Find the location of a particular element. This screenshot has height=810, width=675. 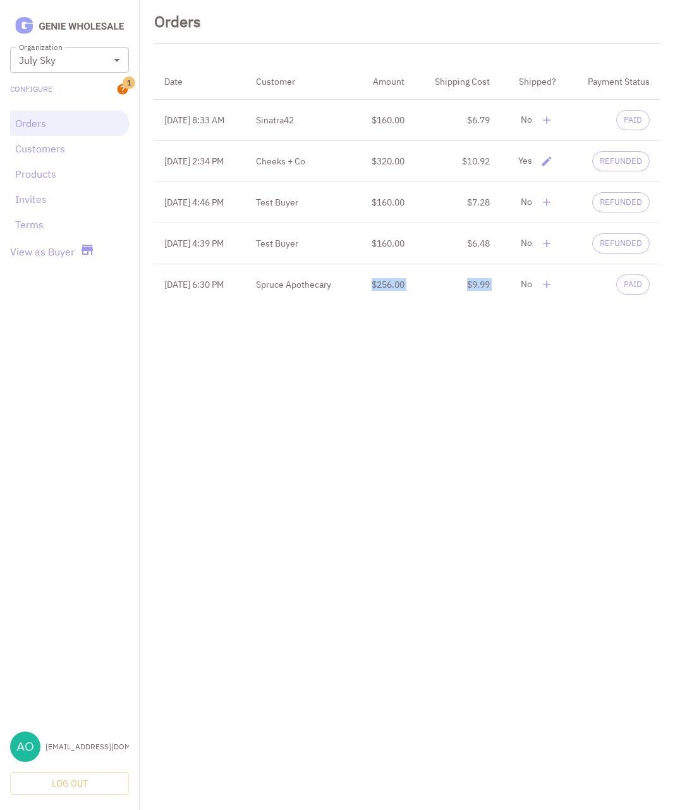

td: $7.28 is located at coordinates (457, 202).